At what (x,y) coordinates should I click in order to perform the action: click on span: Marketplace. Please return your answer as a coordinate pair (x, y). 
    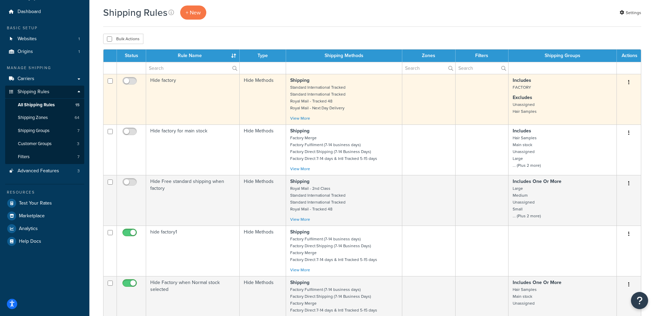
    Looking at the image, I should click on (32, 216).